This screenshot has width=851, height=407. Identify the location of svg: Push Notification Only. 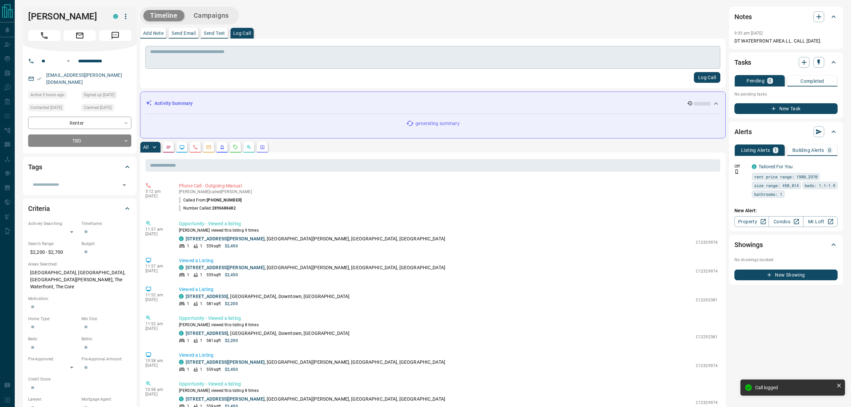
(737, 172).